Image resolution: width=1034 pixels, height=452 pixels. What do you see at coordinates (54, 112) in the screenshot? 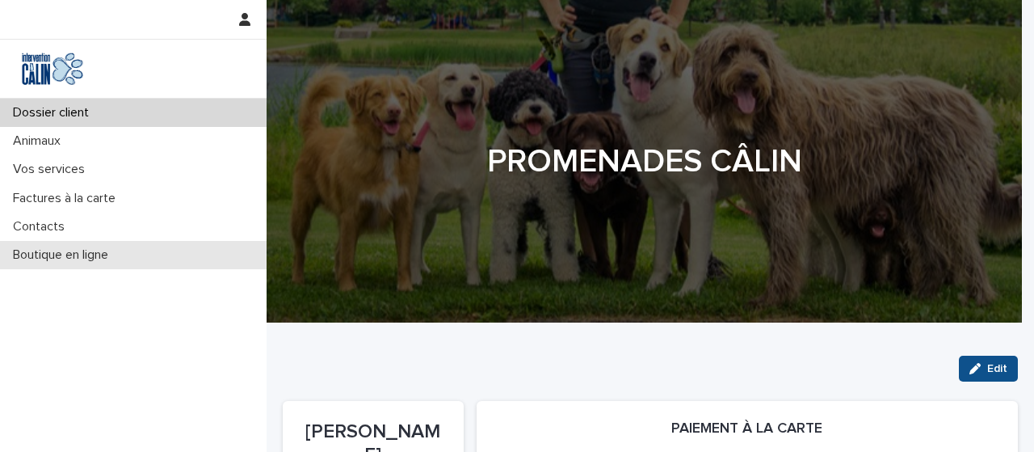
I see `p: Dossier client` at bounding box center [54, 112].